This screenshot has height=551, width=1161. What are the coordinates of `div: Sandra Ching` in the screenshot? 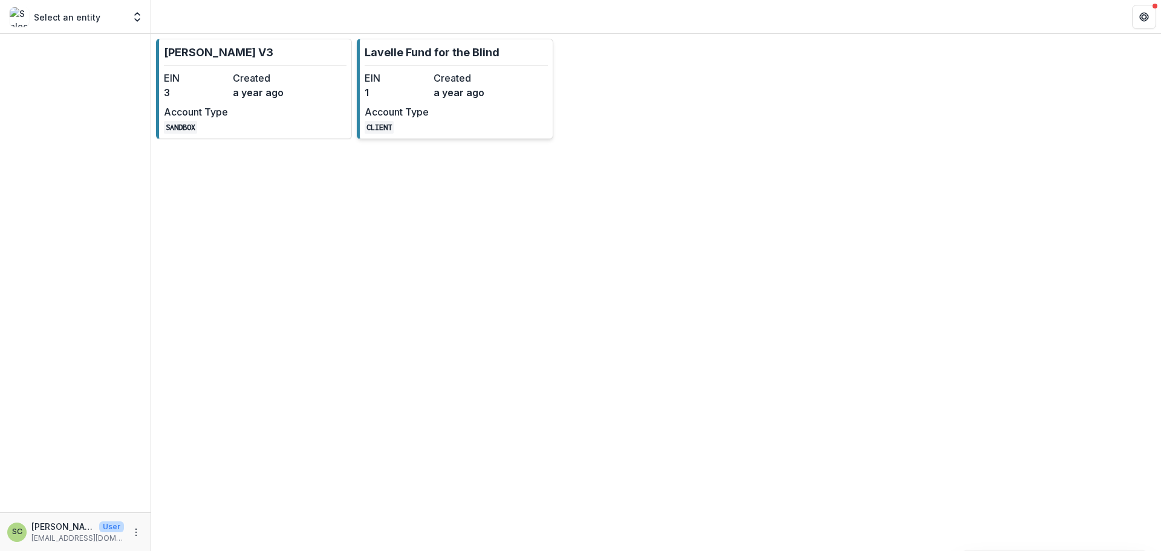 It's located at (17, 532).